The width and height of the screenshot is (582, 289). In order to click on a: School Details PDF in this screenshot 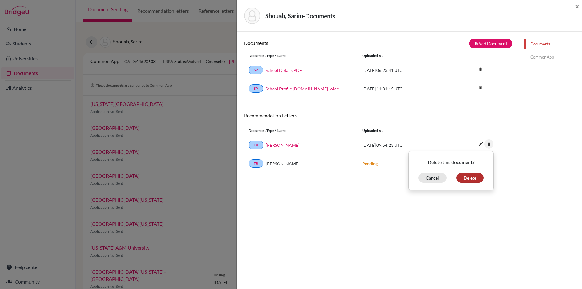, I will do `click(284, 70)`.